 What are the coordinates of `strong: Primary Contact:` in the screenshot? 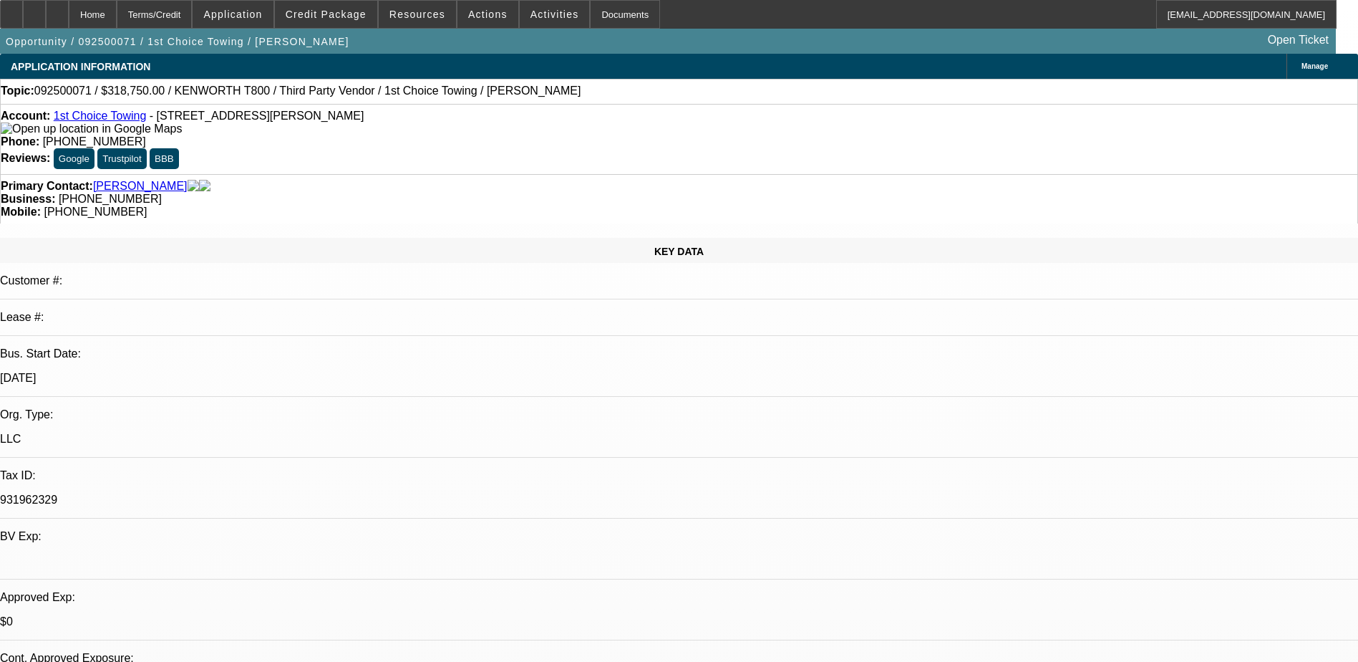 It's located at (47, 186).